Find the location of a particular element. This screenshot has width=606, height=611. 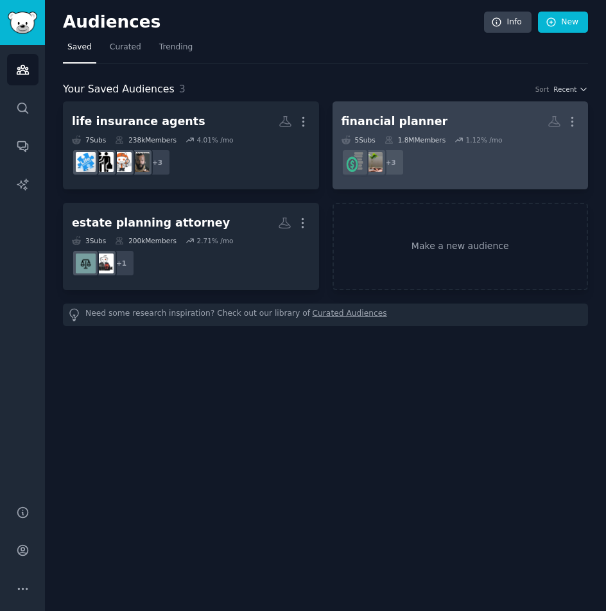

a: Curated is located at coordinates (125, 50).